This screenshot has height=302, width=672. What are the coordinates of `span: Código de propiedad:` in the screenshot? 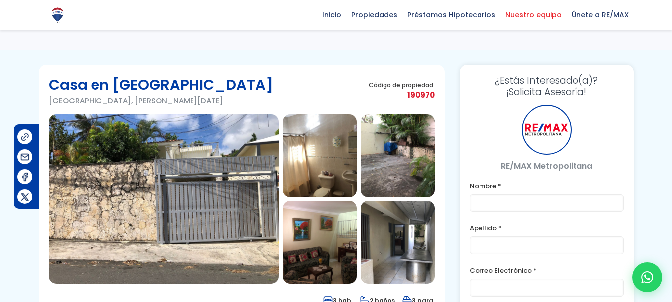 It's located at (401, 85).